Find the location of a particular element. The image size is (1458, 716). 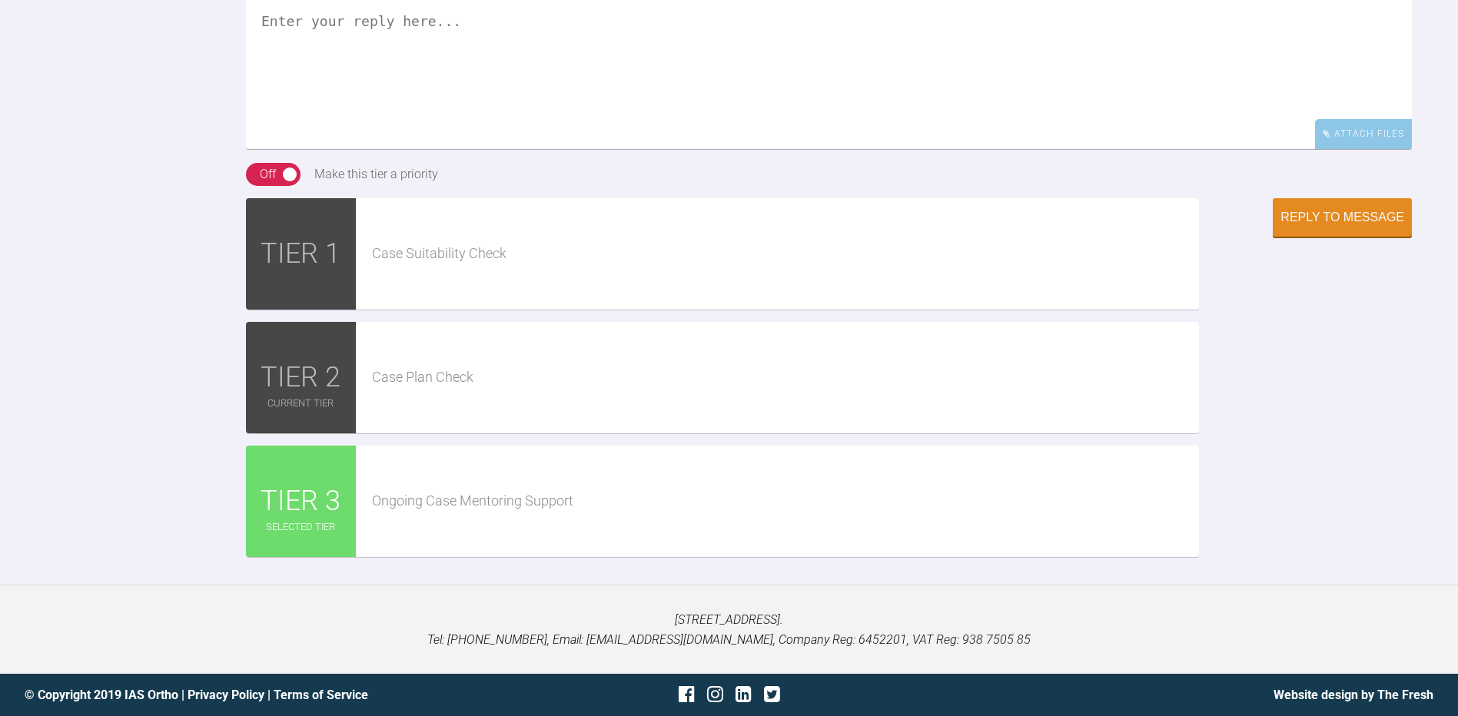

span: TIER 2 is located at coordinates (300, 378).